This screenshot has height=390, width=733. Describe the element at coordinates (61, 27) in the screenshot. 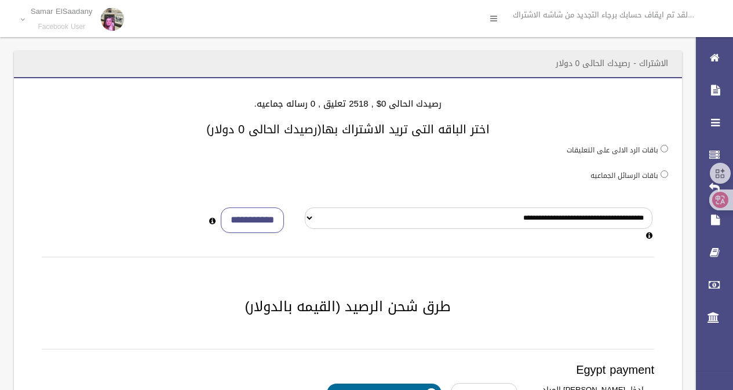

I see `small: Facebook User` at that location.